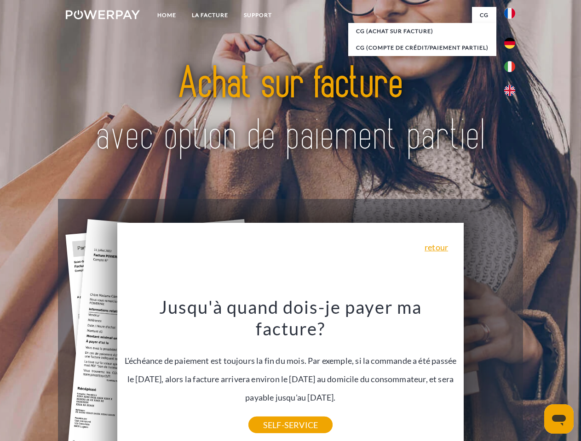  What do you see at coordinates (291, 318) in the screenshot?
I see `h3: Jusqu'à quand dois-je payer ma facture?` at bounding box center [291, 318].